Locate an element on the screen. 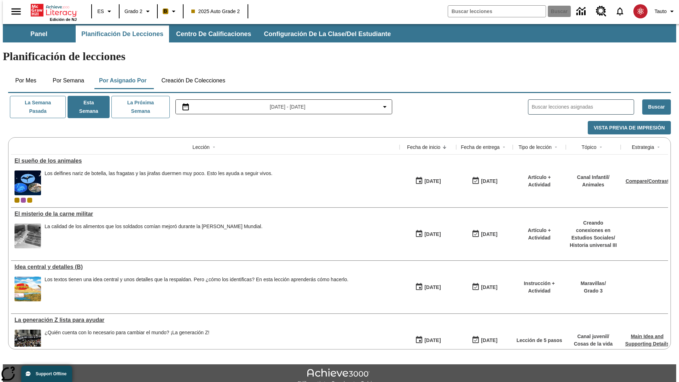 Image resolution: width=679 pixels, height=382 pixels. button: Creación de colecciones is located at coordinates (193, 81).